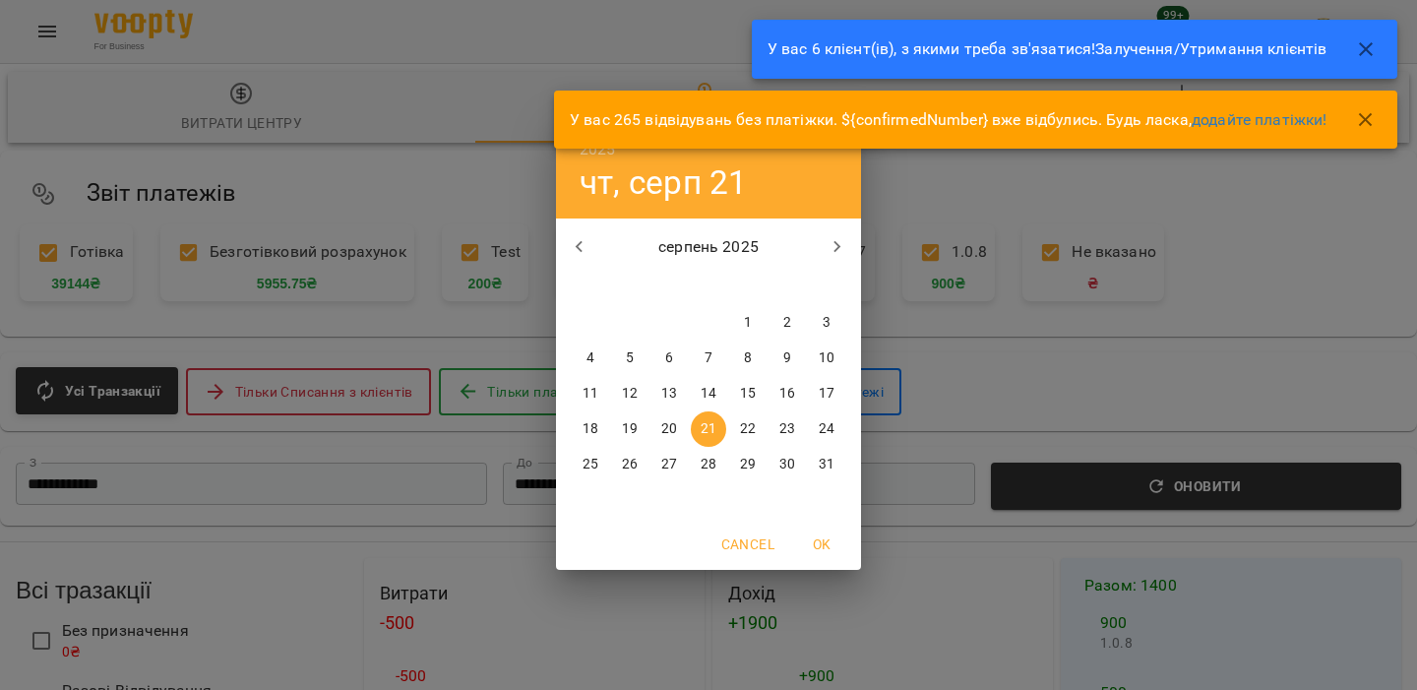  I want to click on p: 12, so click(630, 394).